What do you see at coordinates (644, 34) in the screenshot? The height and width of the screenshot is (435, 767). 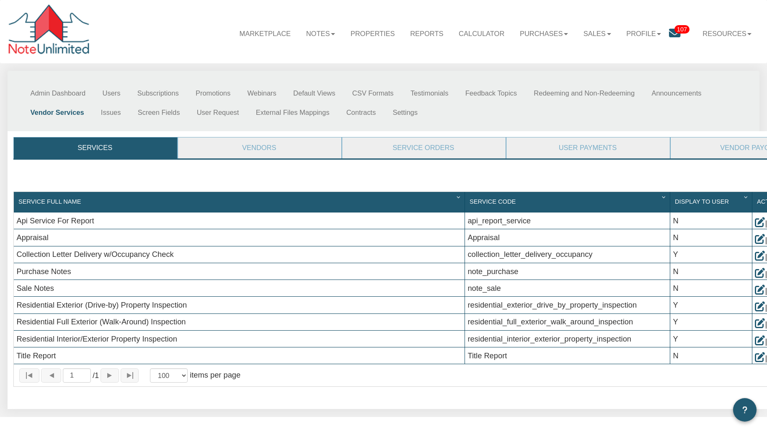 I see `a: Profile` at bounding box center [644, 34].